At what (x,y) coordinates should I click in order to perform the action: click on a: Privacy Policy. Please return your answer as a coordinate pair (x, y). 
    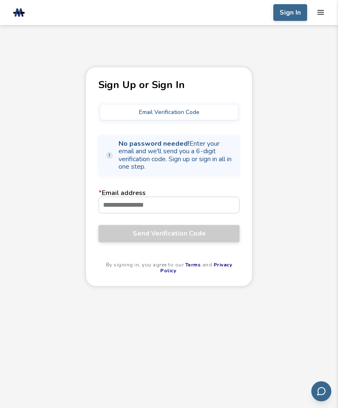
    Looking at the image, I should click on (196, 268).